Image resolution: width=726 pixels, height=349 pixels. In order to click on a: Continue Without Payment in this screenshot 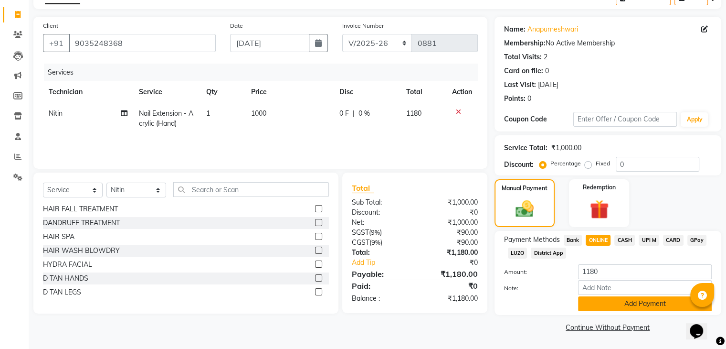, I will do `click(608, 327)`.